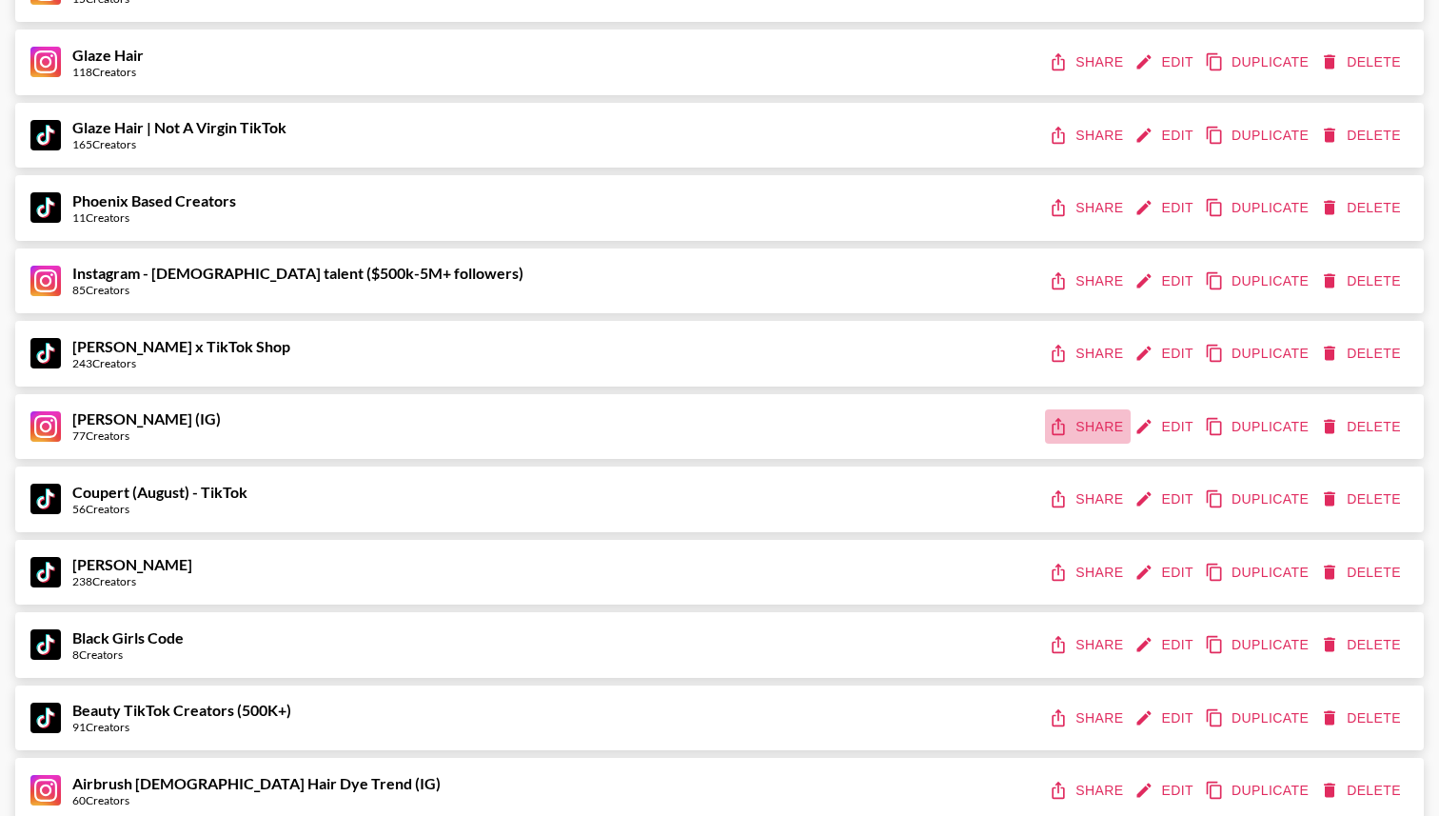 The image size is (1439, 816). What do you see at coordinates (182, 726) in the screenshot?
I see `div: 91 Creators` at bounding box center [182, 726].